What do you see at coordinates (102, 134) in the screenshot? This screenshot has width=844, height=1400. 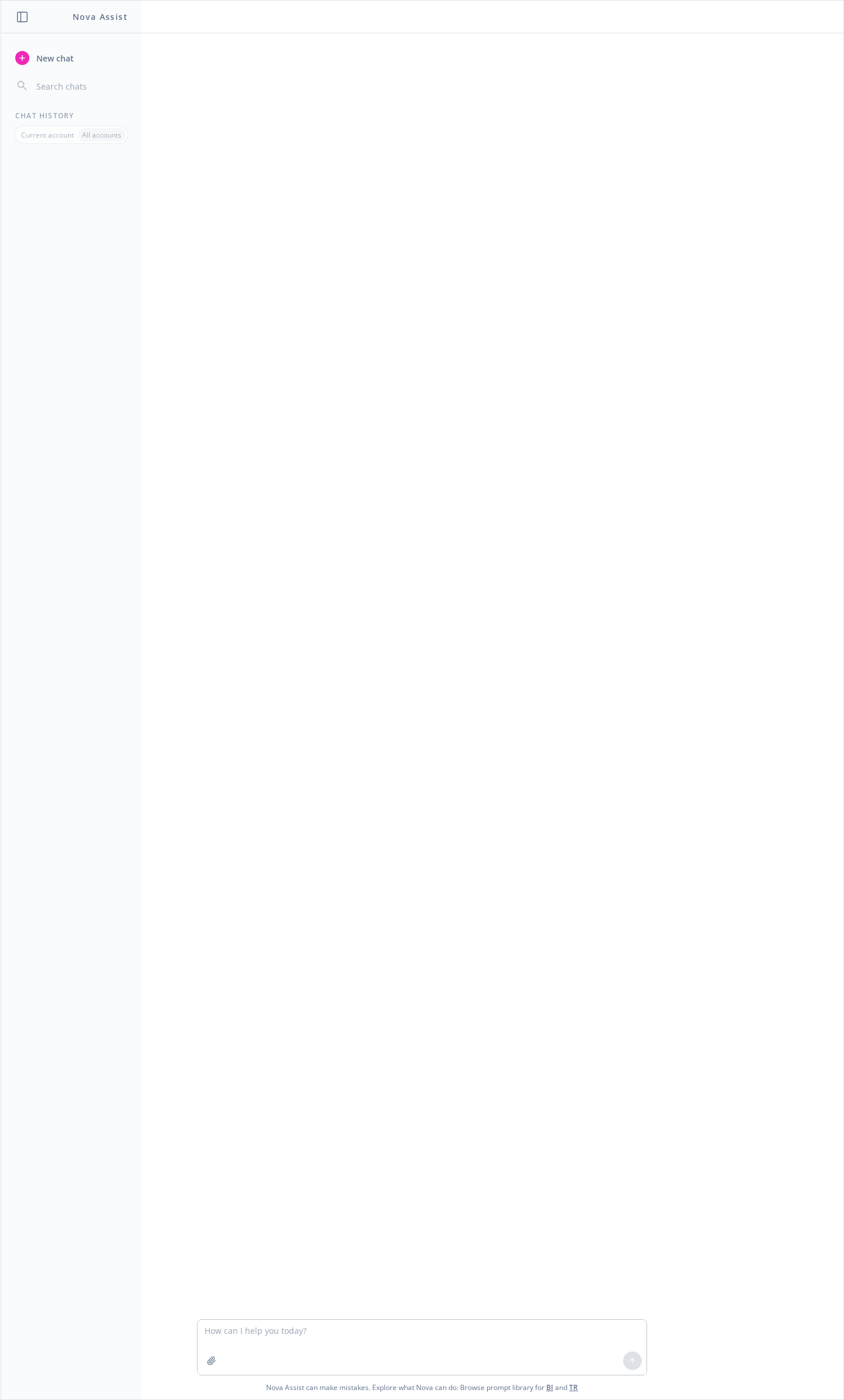 I see `p: All accounts` at bounding box center [102, 134].